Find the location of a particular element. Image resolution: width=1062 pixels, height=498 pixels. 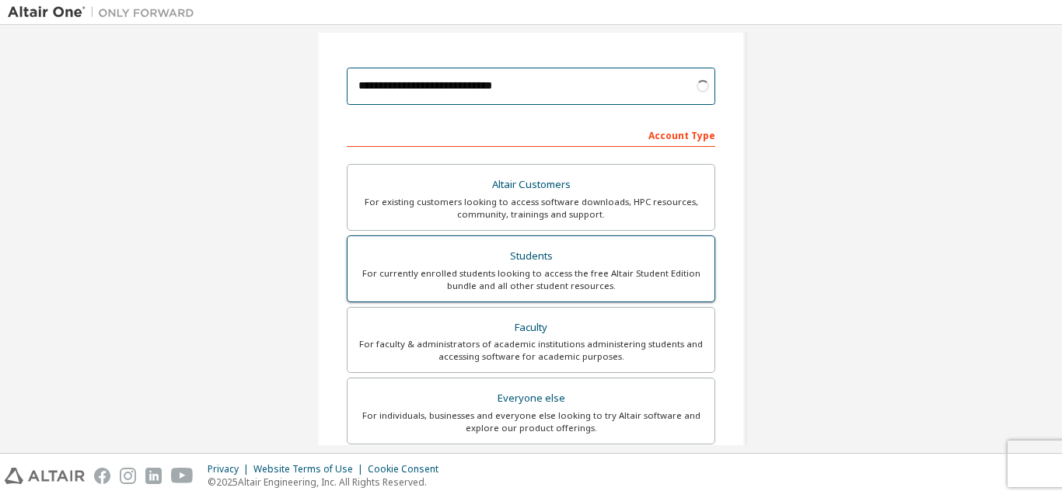

div: For individuals, businesses and everyone else looking to try Altair software and explore our prod... is located at coordinates (531, 422).